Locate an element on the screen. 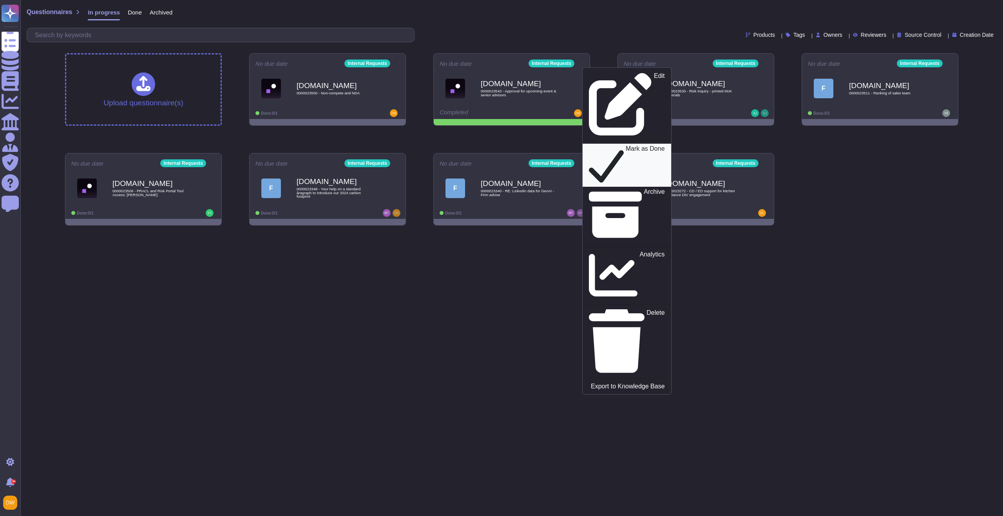  span: Questionnaires is located at coordinates (49, 12).